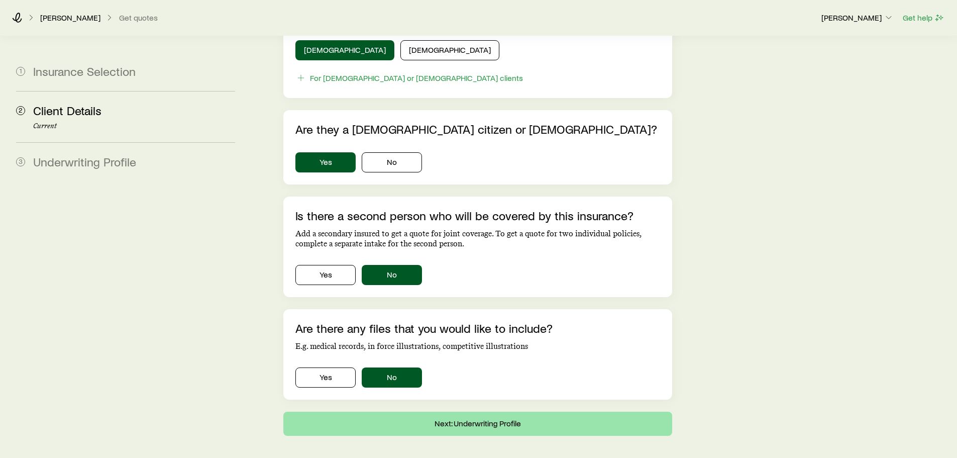 The image size is (957, 458). I want to click on span: Insurance Selection, so click(84, 71).